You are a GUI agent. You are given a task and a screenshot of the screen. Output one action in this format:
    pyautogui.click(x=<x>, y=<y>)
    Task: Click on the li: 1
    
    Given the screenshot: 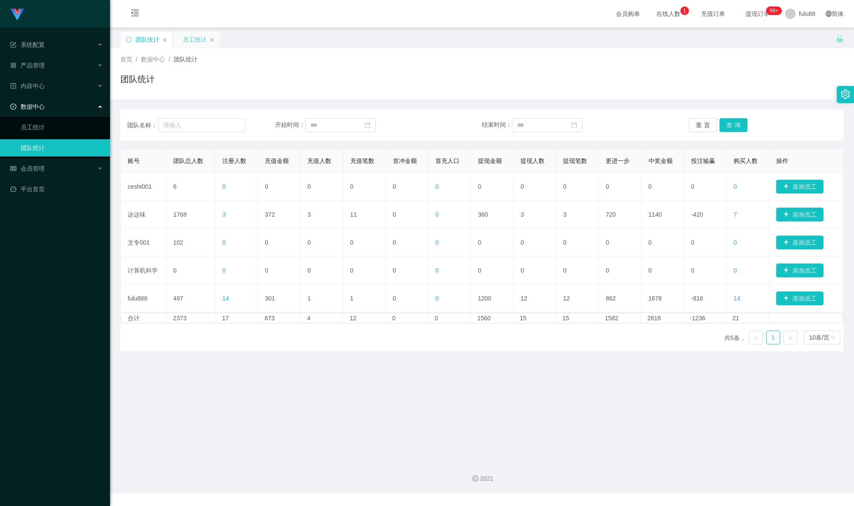 What is the action you would take?
    pyautogui.click(x=773, y=337)
    